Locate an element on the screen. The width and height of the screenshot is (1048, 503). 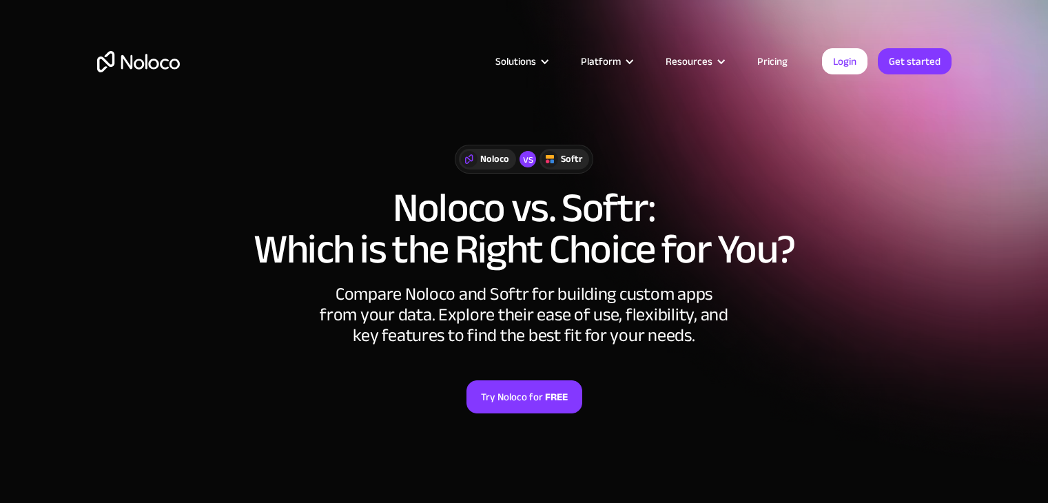
a: Login is located at coordinates (845, 61).